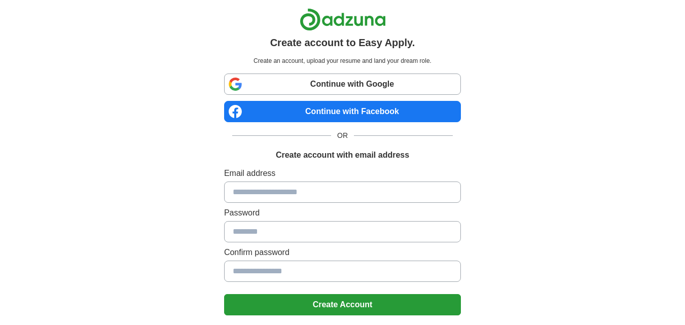 This screenshot has height=325, width=685. I want to click on img: Adzuna logo, so click(343, 19).